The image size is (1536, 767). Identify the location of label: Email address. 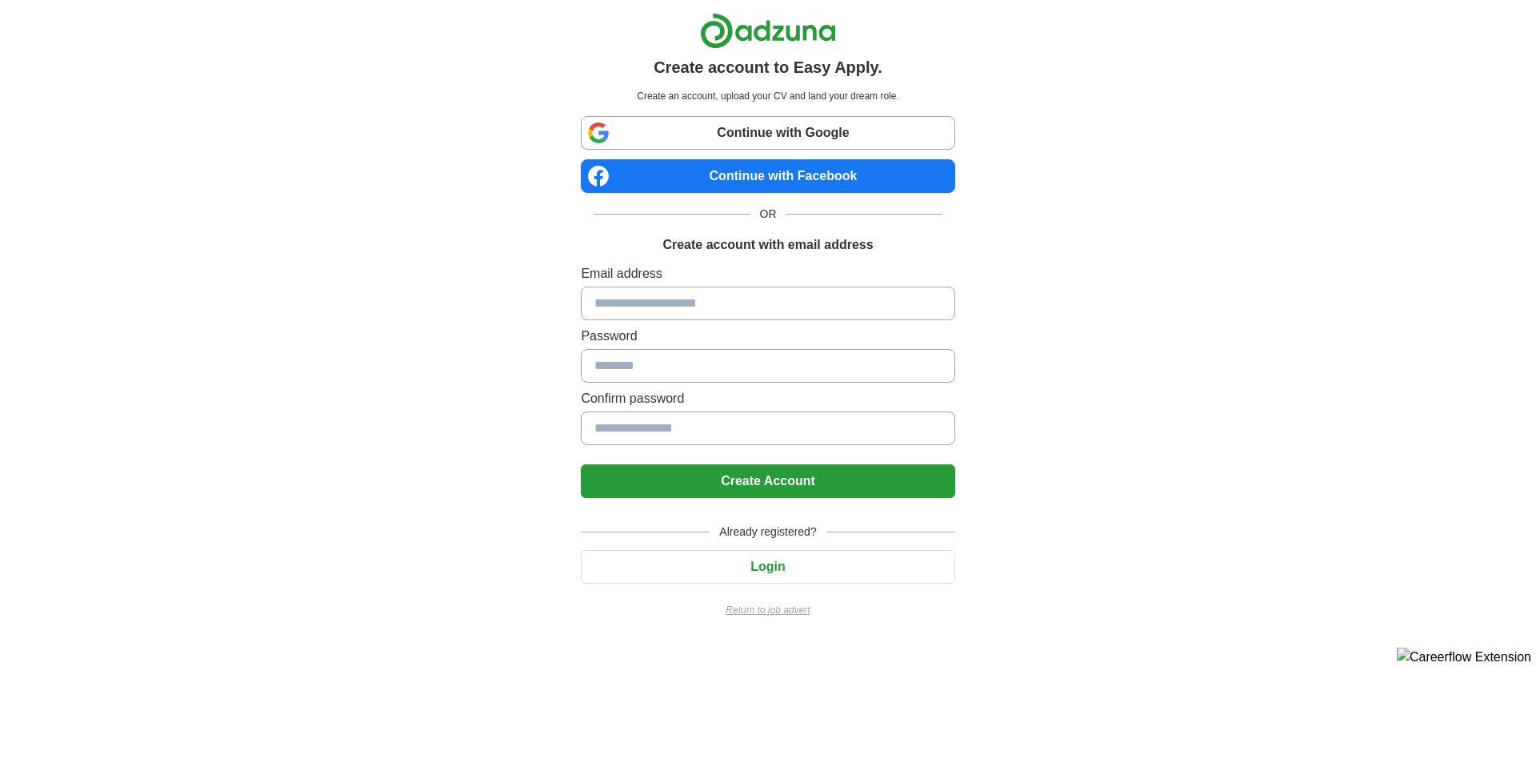
(767, 274).